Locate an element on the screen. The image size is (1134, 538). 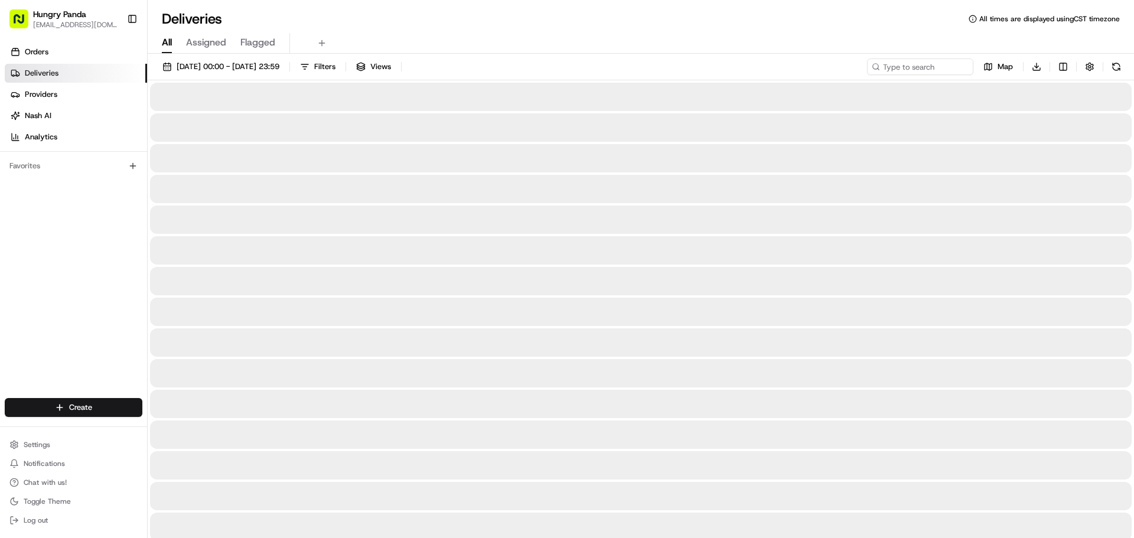
a: Analytics is located at coordinates (76, 137).